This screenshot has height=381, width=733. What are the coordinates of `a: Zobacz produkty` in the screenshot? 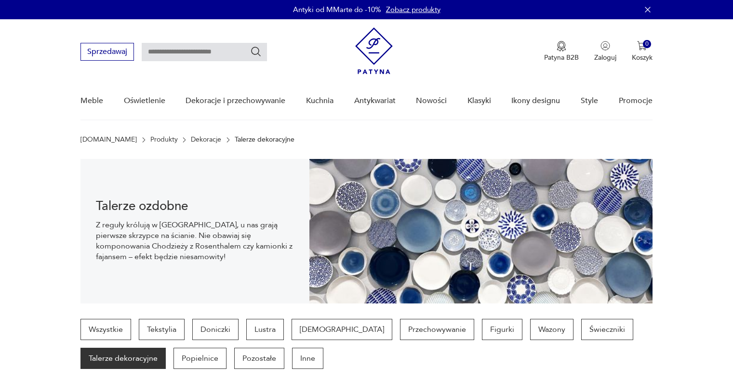 It's located at (413, 10).